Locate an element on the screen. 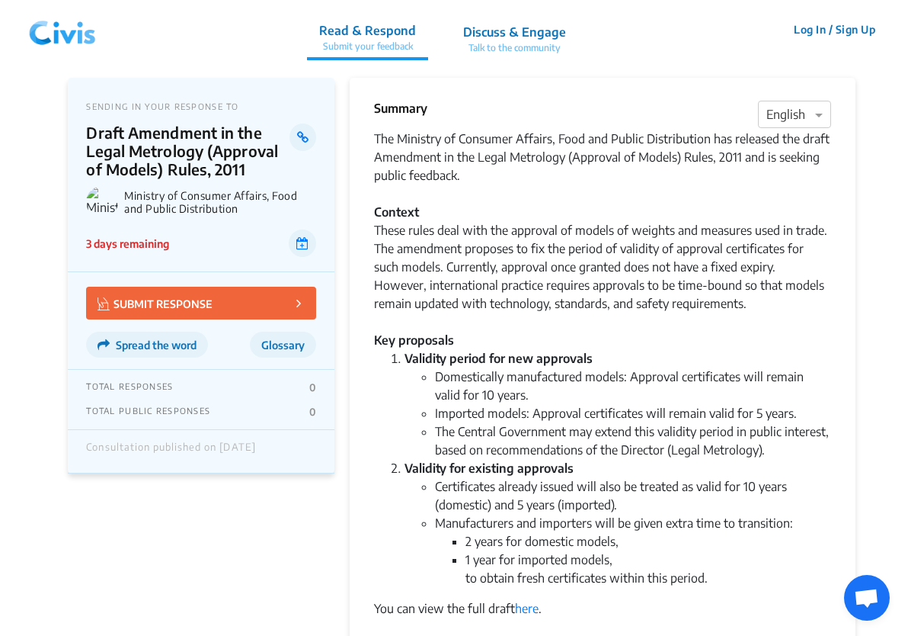 This screenshot has width=908, height=636. a: here is located at coordinates (527, 608).